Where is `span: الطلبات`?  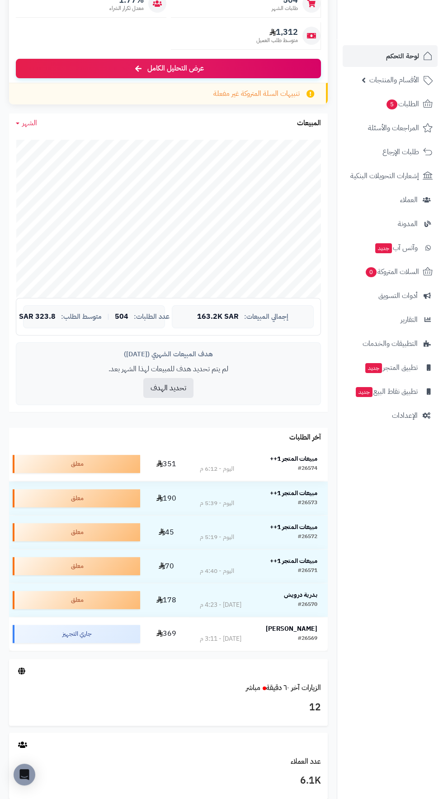 span: الطلبات is located at coordinates (402, 104).